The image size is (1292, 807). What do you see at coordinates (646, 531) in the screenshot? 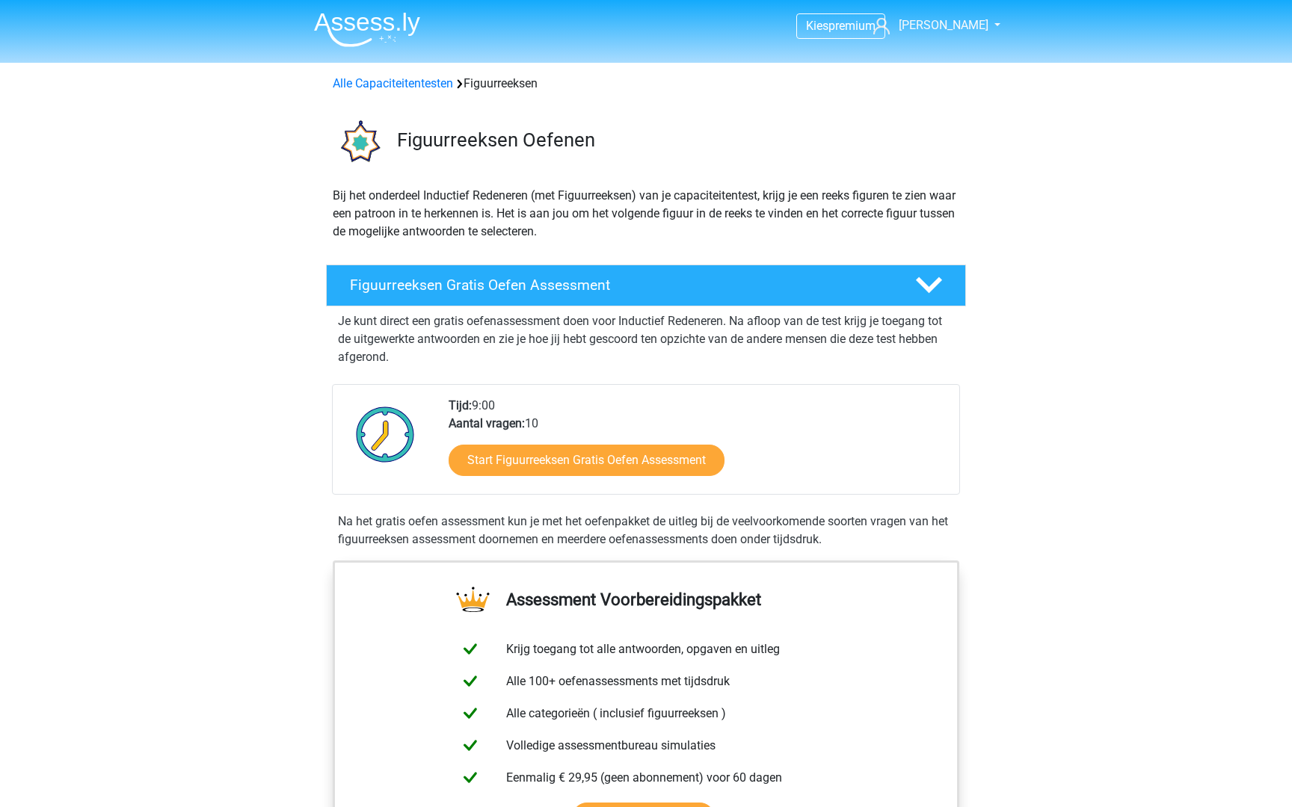
I see `div: Na het gratis oefen assessment kun je met het oefenpakket de uitleg bij de veelvoorkomende soorte...` at bounding box center [646, 531].